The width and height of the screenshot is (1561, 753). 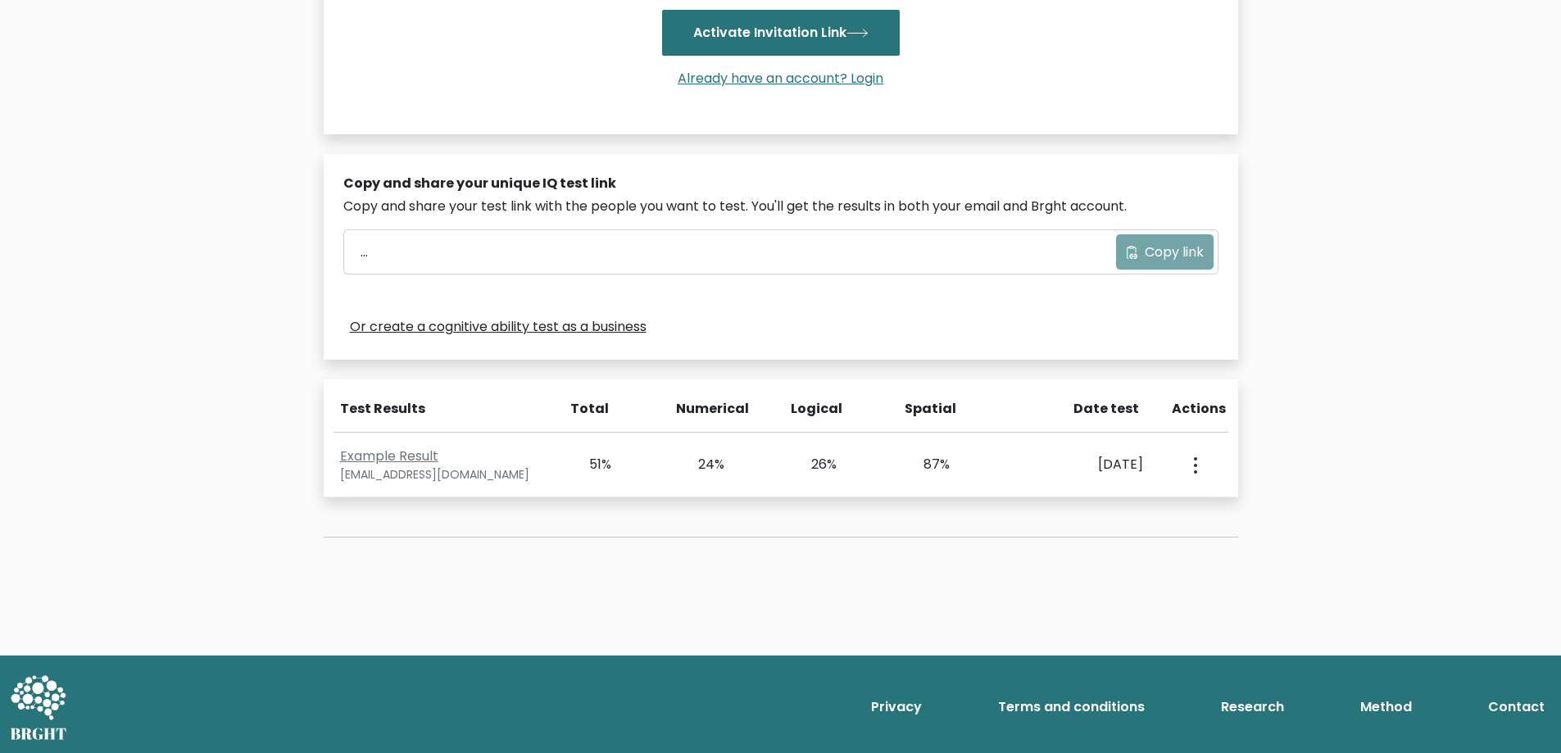 I want to click on a: Already have an account? Login, so click(x=780, y=78).